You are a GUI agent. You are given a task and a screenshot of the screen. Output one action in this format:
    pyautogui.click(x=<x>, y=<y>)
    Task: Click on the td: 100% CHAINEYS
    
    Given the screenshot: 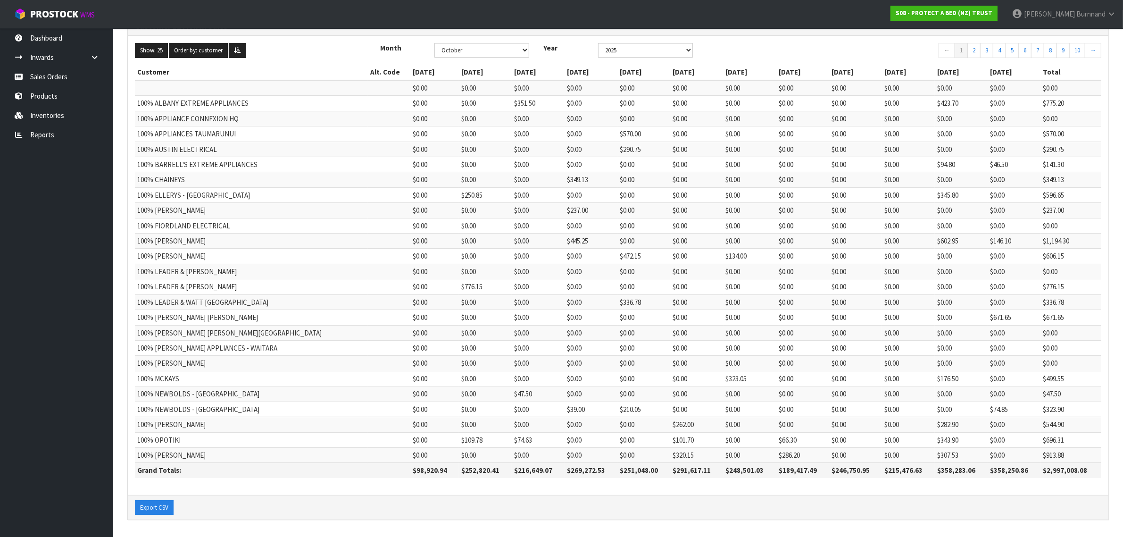 What is the action you would take?
    pyautogui.click(x=251, y=180)
    